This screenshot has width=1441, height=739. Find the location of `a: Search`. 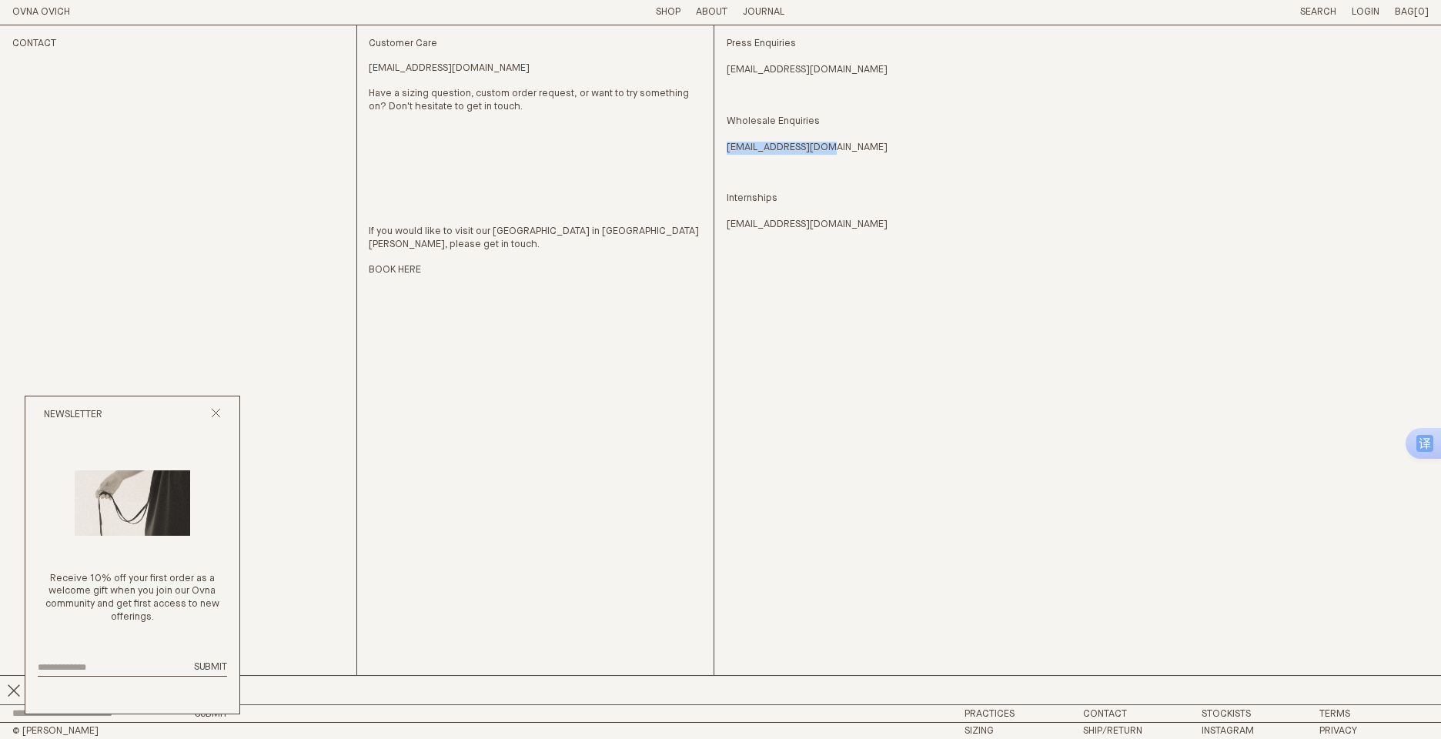

a: Search is located at coordinates (1318, 12).